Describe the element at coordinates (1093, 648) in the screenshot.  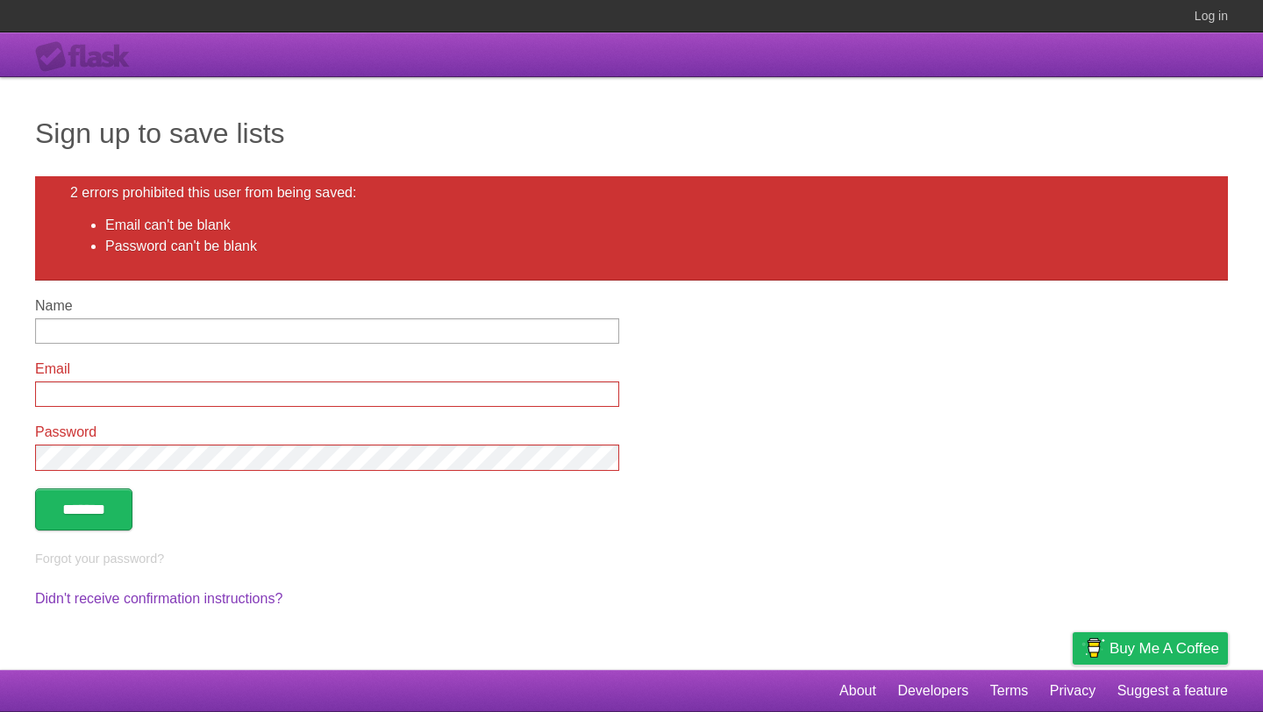
I see `img: Buy me a coffee` at that location.